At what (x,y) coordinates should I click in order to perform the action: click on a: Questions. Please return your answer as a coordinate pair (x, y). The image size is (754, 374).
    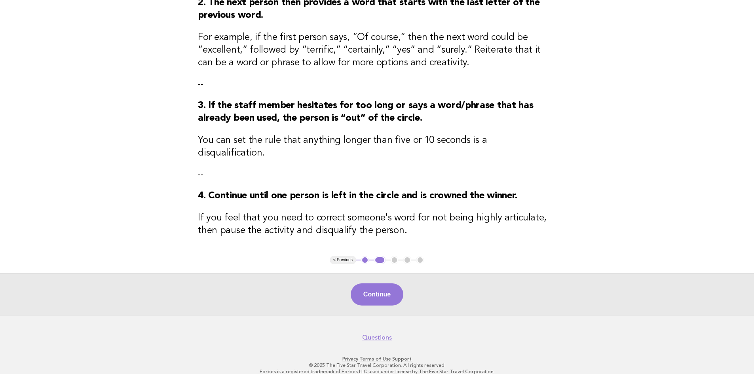
    Looking at the image, I should click on (377, 338).